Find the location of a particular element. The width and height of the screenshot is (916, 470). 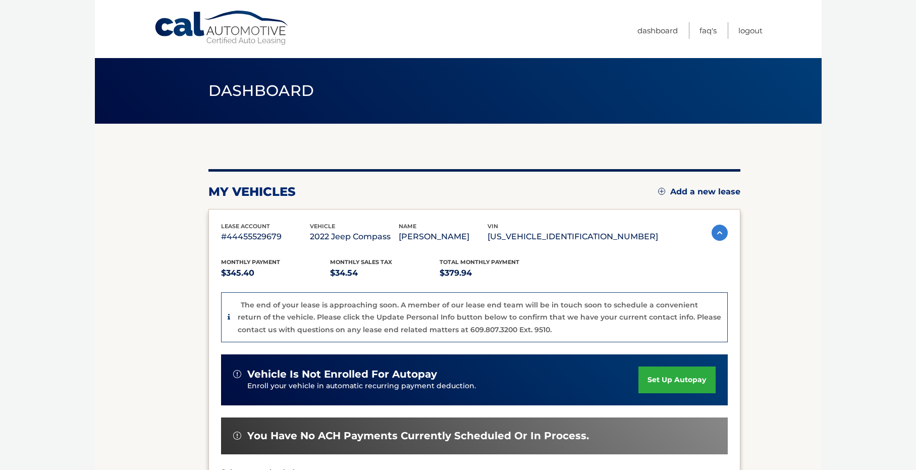

h2: my vehicles is located at coordinates (252, 192).